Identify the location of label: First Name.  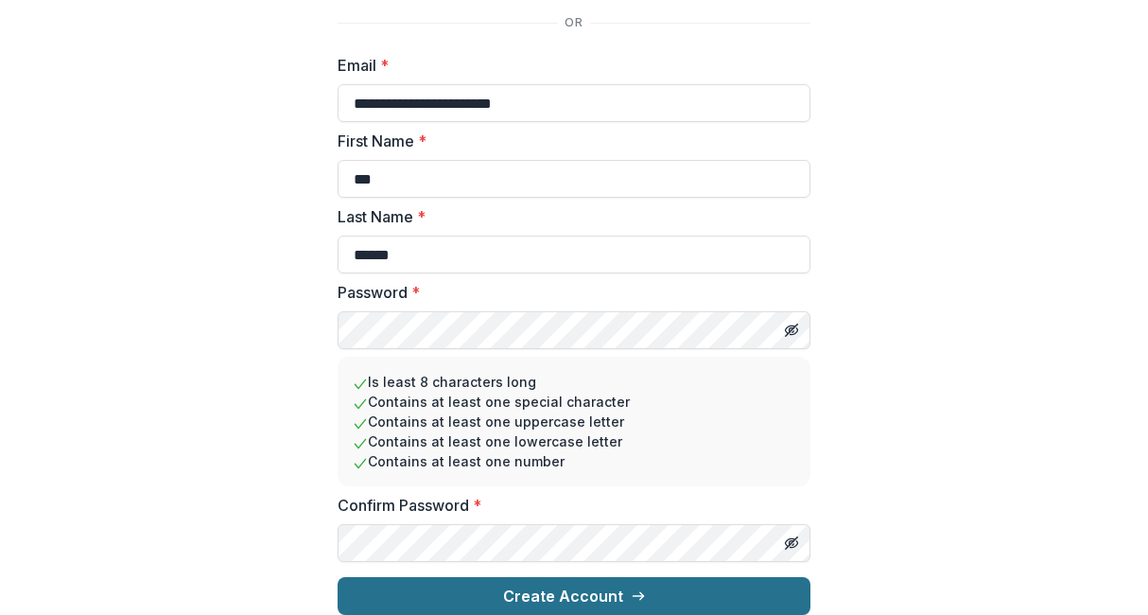
(568, 141).